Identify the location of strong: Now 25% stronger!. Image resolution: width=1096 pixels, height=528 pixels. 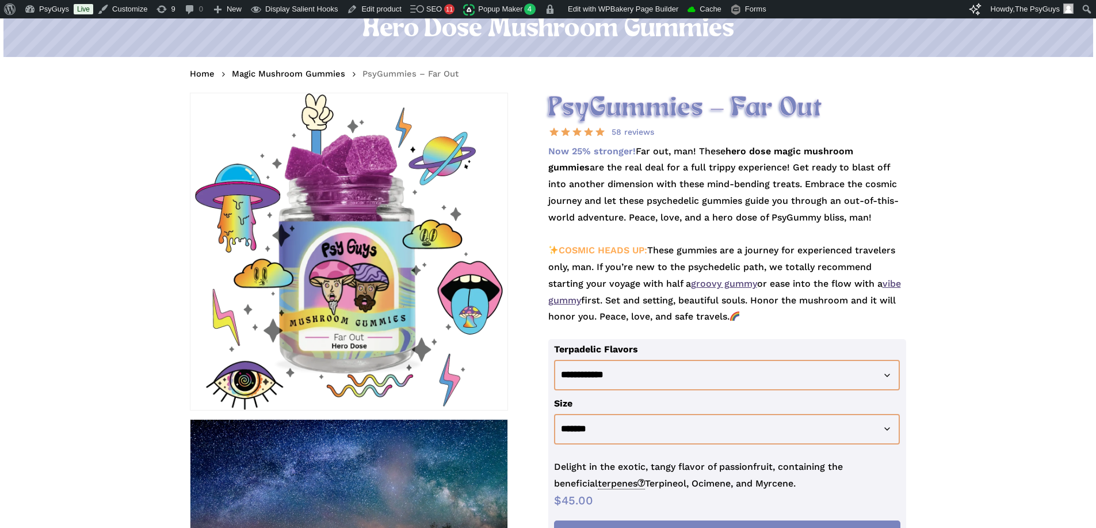
(592, 151).